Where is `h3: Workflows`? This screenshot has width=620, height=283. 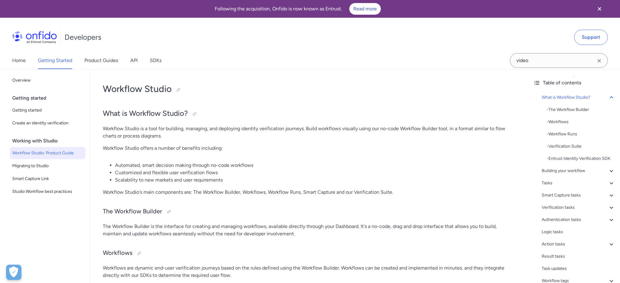
h3: Workflows is located at coordinates (309, 253).